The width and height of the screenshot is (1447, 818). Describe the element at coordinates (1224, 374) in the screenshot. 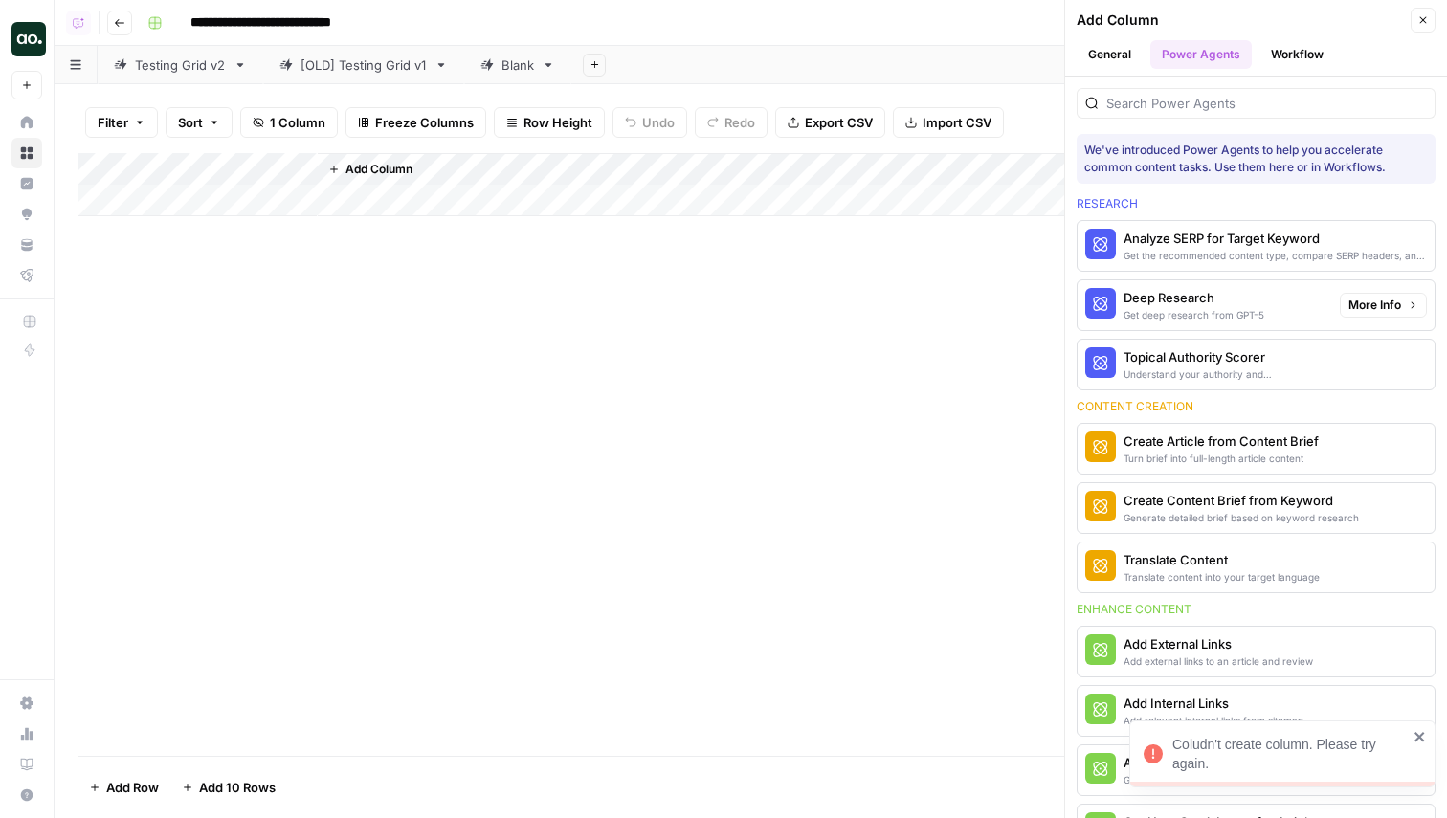

I see `div: Understand your authority and competiveness on a topic` at that location.